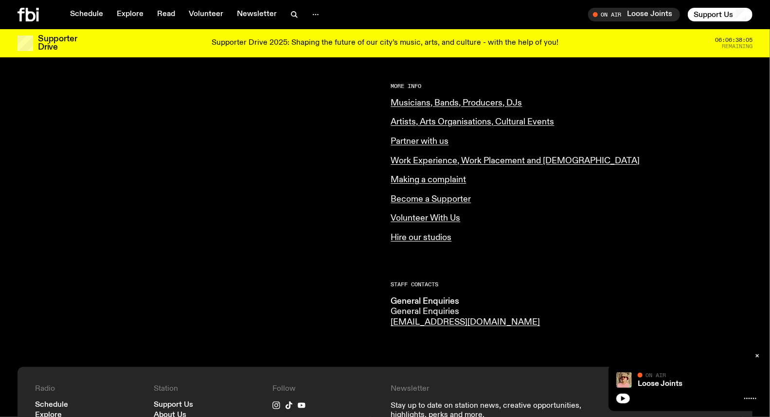  I want to click on h4: Station, so click(207, 389).